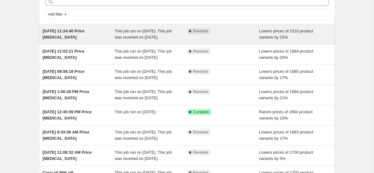 The width and height of the screenshot is (374, 173). Describe the element at coordinates (286, 135) in the screenshot. I see `span: Lowers prices of 1683 product variants by 17%` at that location.